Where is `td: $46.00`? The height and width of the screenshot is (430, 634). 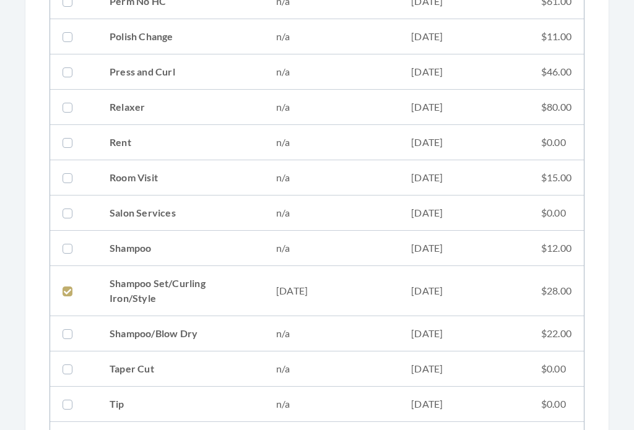 td: $46.00 is located at coordinates (556, 72).